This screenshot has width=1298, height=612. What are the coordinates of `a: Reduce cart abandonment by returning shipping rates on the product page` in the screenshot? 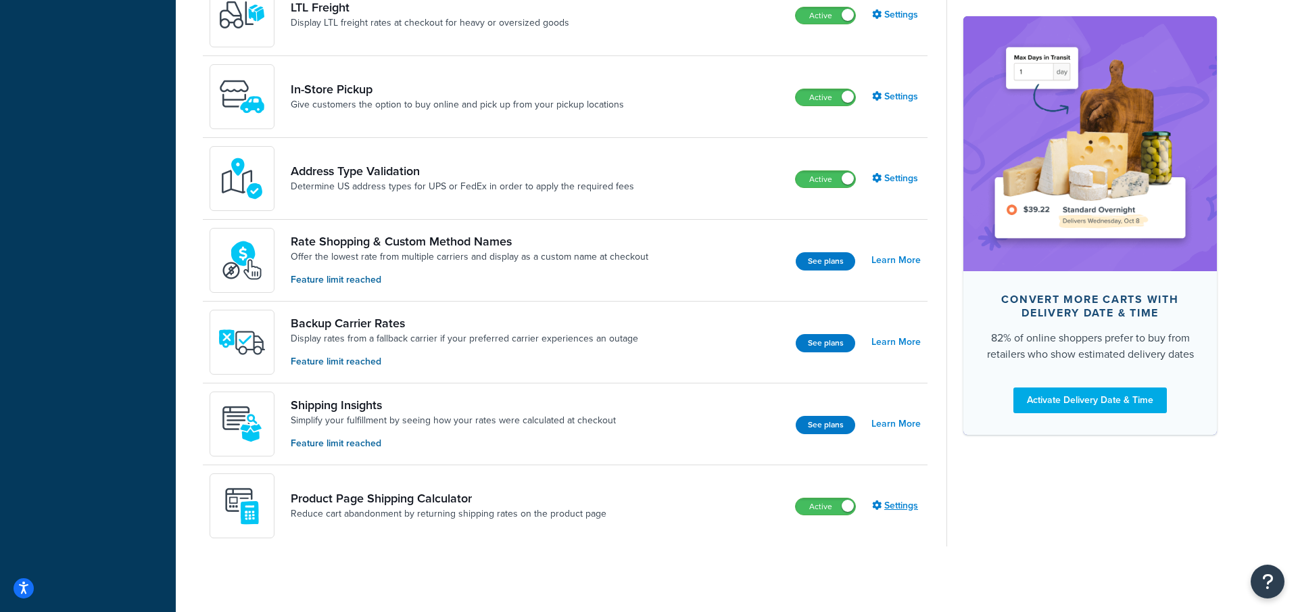 It's located at (448, 514).